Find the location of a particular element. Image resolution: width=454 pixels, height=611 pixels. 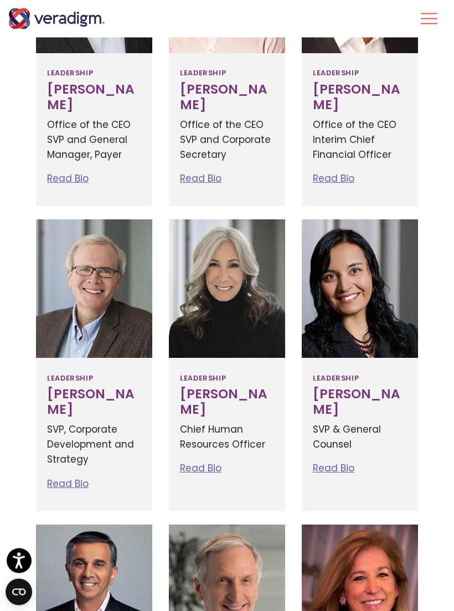

p: SVP & General Counsel is located at coordinates (360, 437).